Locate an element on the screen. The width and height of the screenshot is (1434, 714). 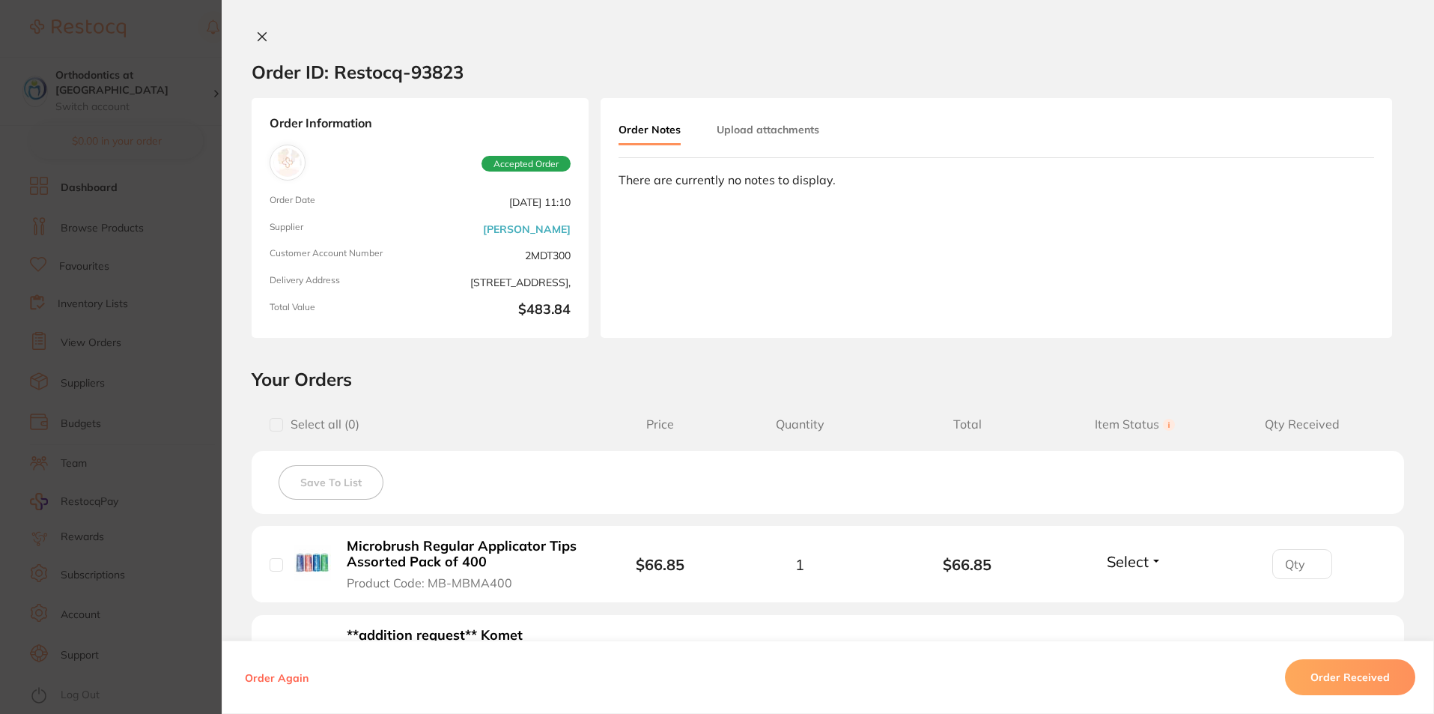
img: Profile image for Restocq is located at coordinates (46, 39).